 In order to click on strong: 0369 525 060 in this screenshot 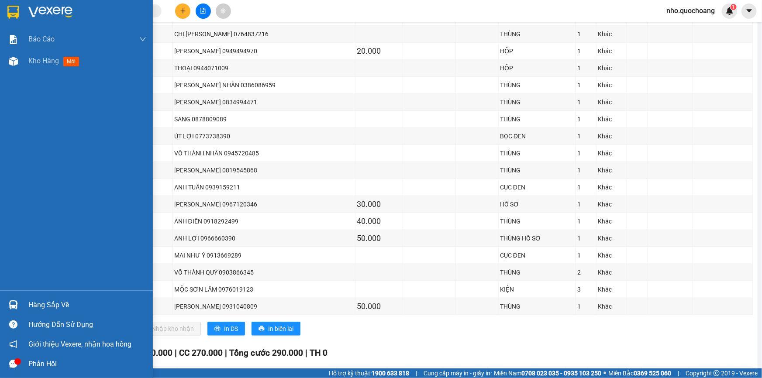, I will do `click(652, 373)`.